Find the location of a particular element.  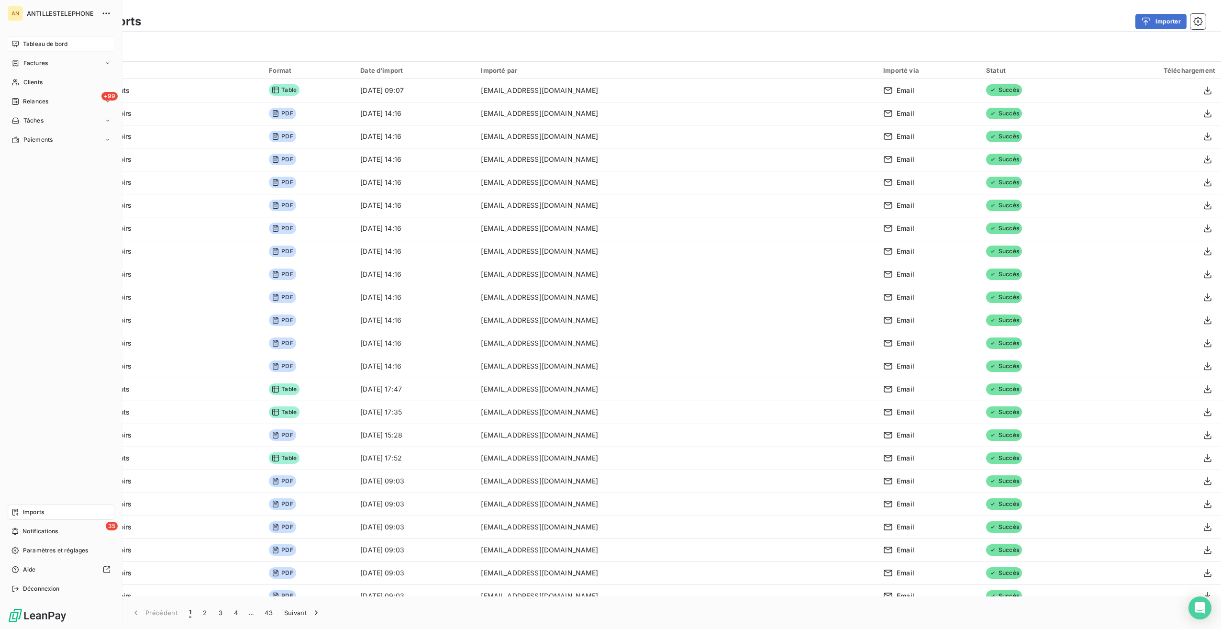

button: 43 is located at coordinates (268, 612).